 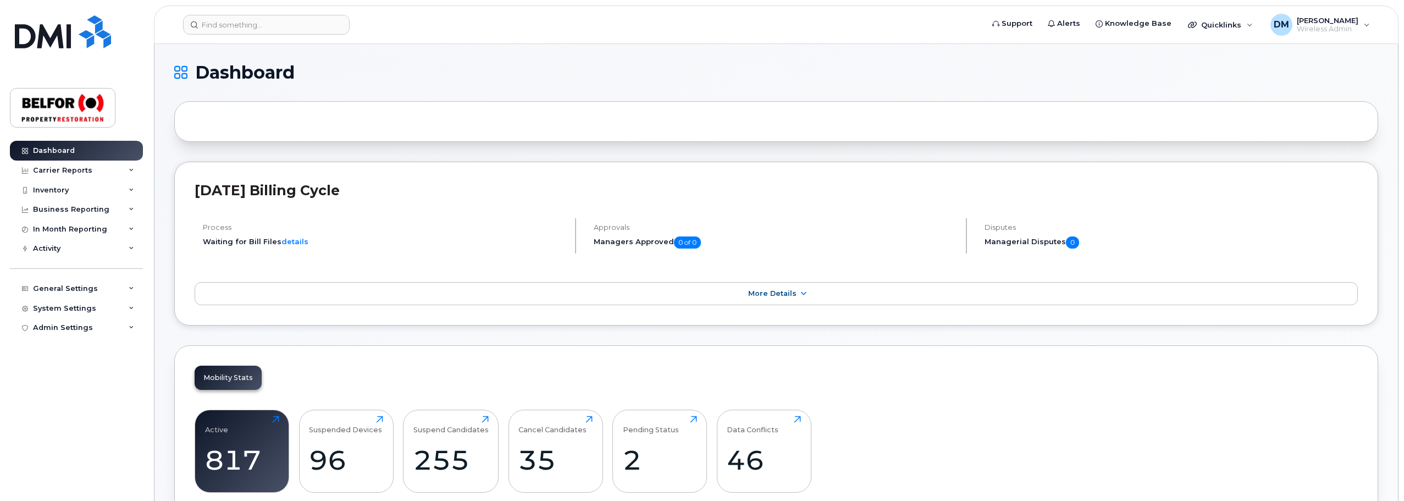 What do you see at coordinates (1171, 227) in the screenshot?
I see `h4: Disputes` at bounding box center [1171, 227].